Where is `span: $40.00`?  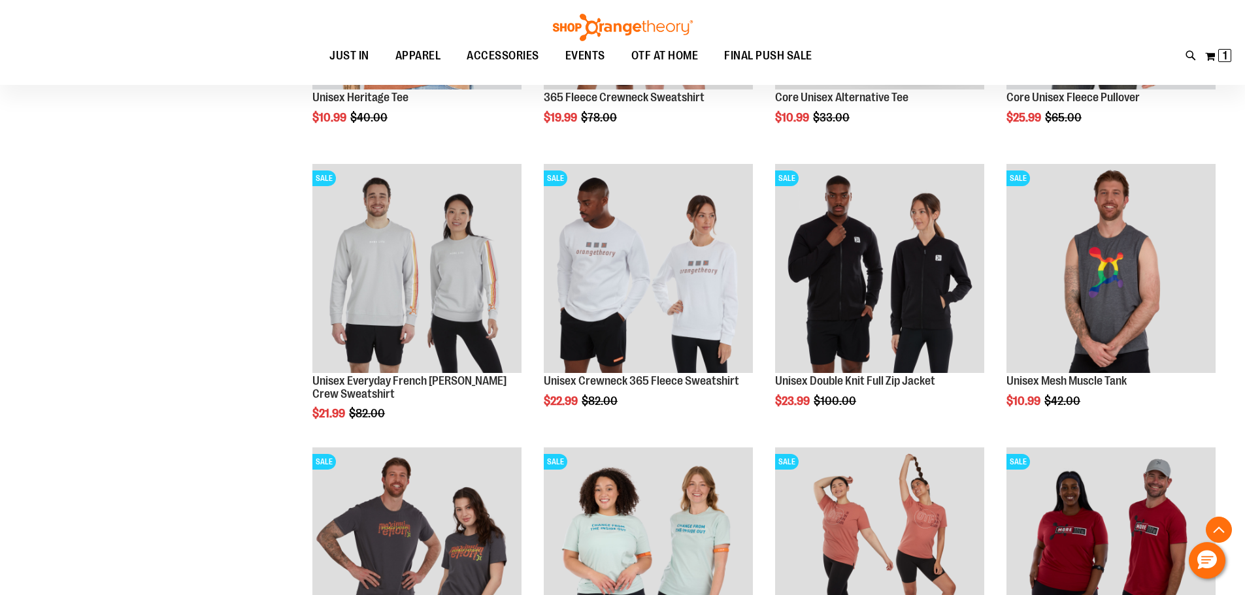
span: $40.00 is located at coordinates (370, 118).